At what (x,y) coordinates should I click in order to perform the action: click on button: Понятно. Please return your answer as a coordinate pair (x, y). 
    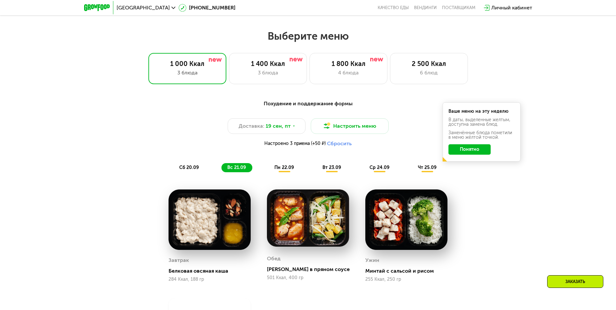
    Looking at the image, I should click on (470, 149).